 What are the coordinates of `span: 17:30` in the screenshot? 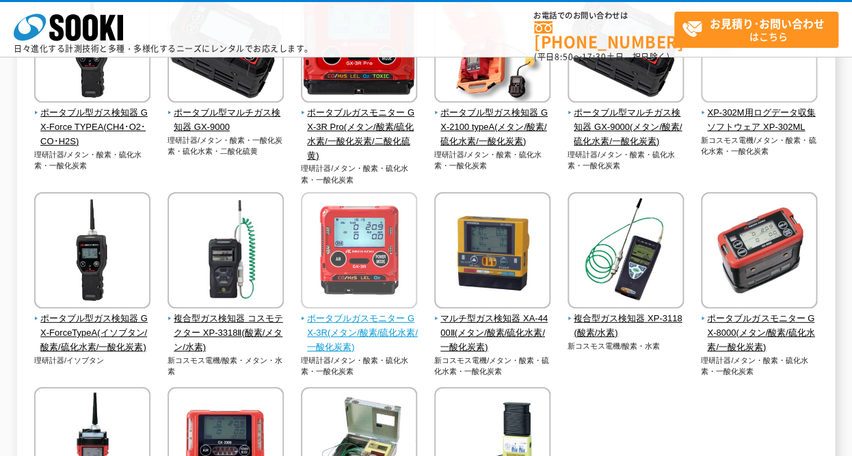 It's located at (594, 57).